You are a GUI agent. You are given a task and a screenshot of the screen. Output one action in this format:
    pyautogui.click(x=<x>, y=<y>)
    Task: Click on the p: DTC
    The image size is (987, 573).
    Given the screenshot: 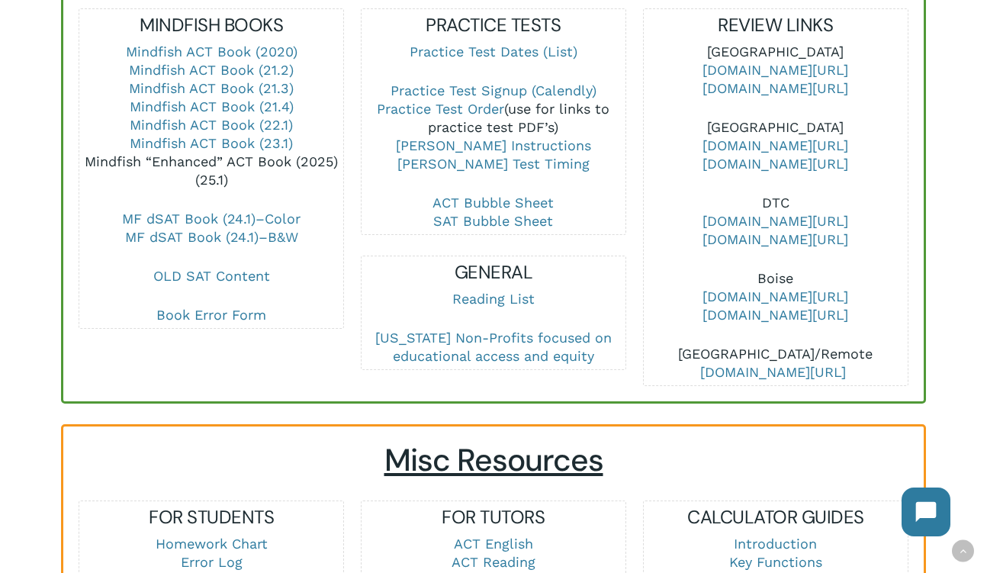 What is the action you would take?
    pyautogui.click(x=776, y=231)
    